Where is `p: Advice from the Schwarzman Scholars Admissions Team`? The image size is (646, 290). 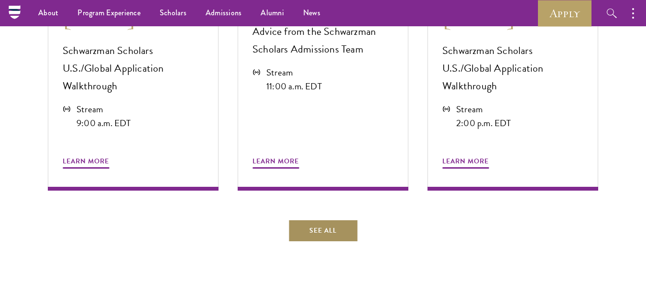 p: Advice from the Schwarzman Scholars Admissions Team is located at coordinates (323, 41).